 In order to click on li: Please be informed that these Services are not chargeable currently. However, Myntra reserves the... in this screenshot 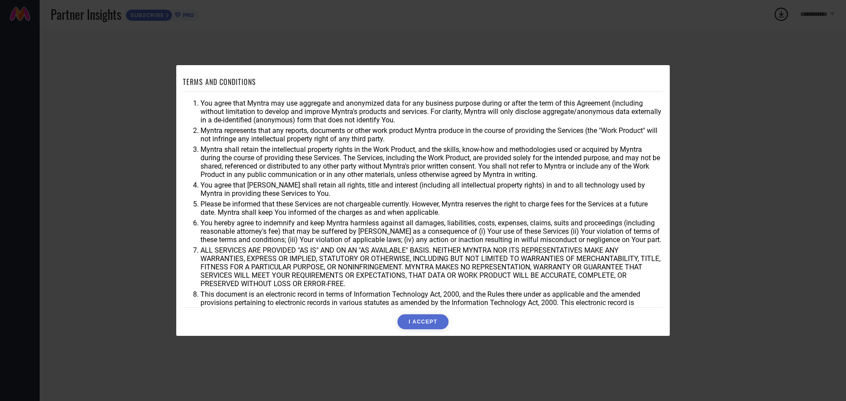, I will do `click(432, 208)`.